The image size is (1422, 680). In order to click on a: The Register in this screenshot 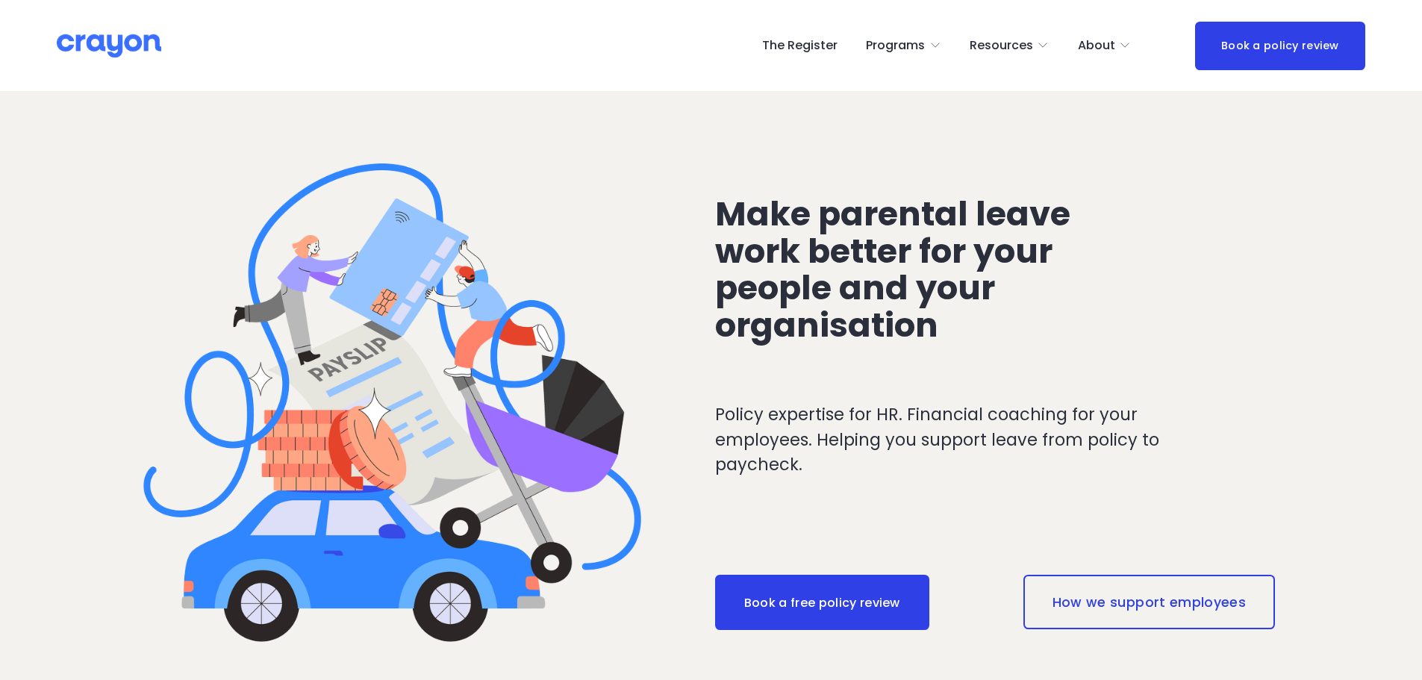, I will do `click(799, 46)`.